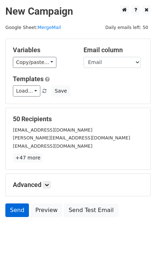 This screenshot has width=156, height=256. I want to click on button: Save, so click(61, 91).